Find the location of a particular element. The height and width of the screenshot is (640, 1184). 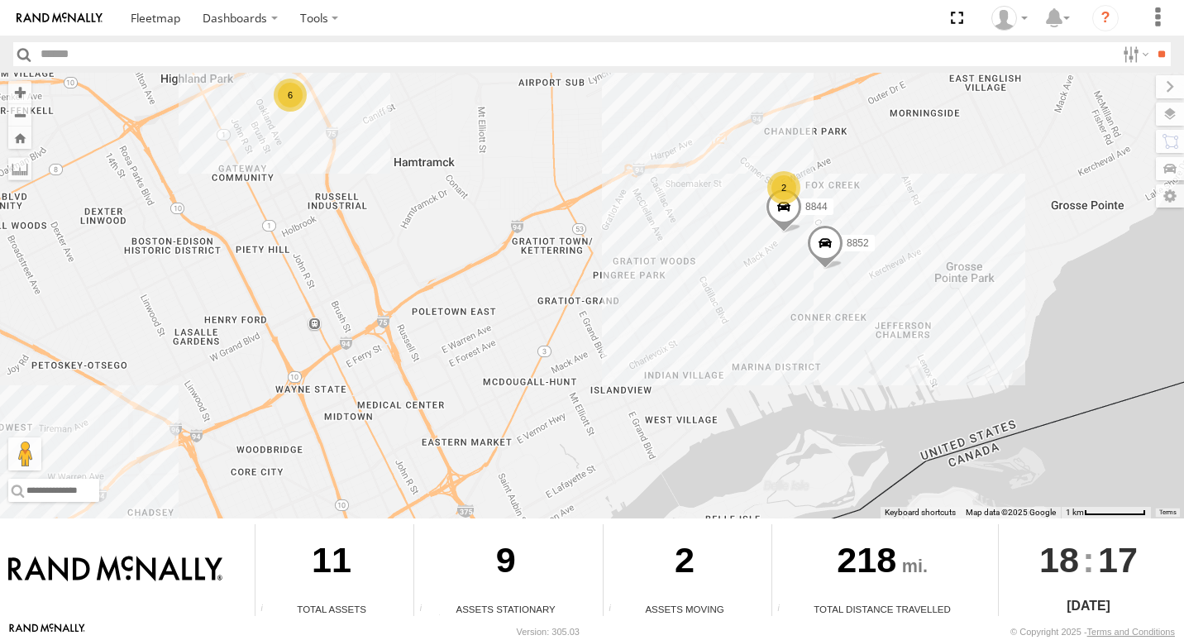

div: 218 is located at coordinates (882, 563).